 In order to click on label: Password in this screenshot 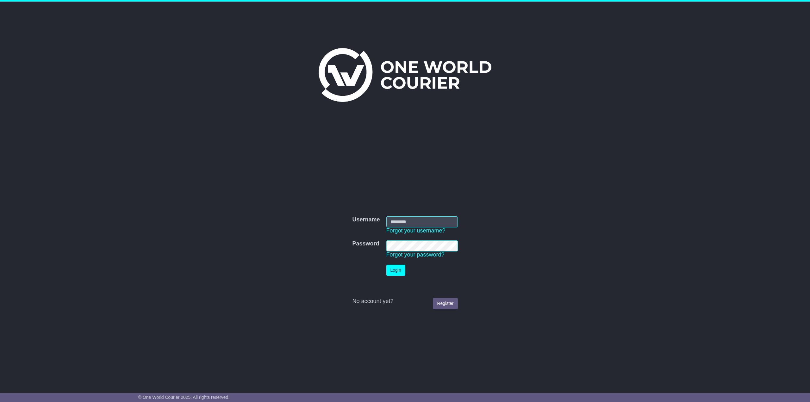, I will do `click(365, 244)`.